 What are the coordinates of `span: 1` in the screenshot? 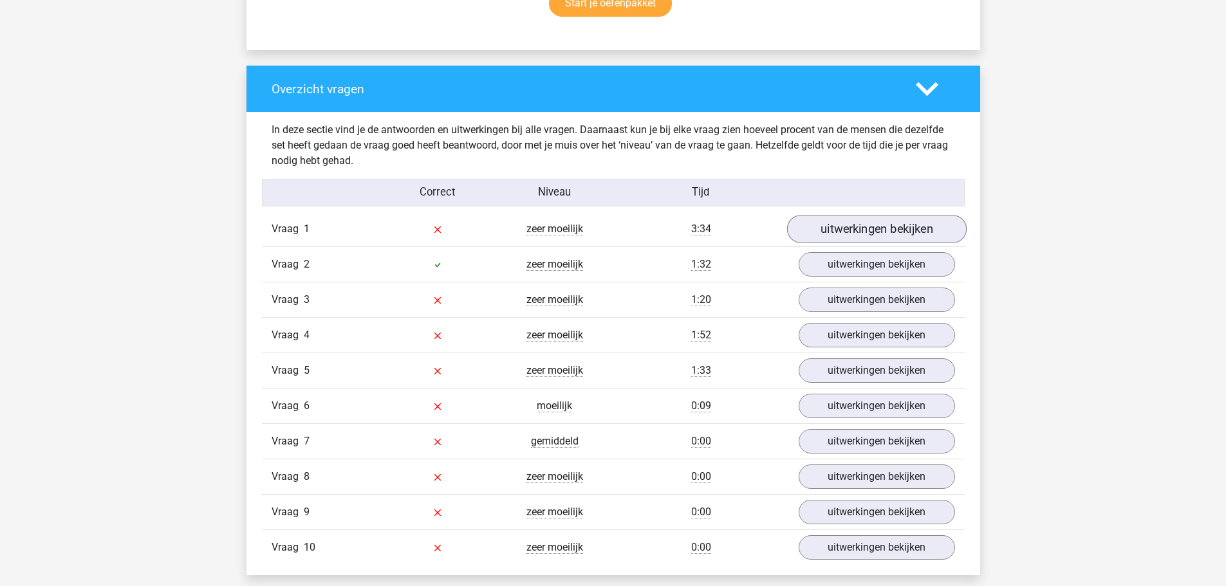 It's located at (306, 229).